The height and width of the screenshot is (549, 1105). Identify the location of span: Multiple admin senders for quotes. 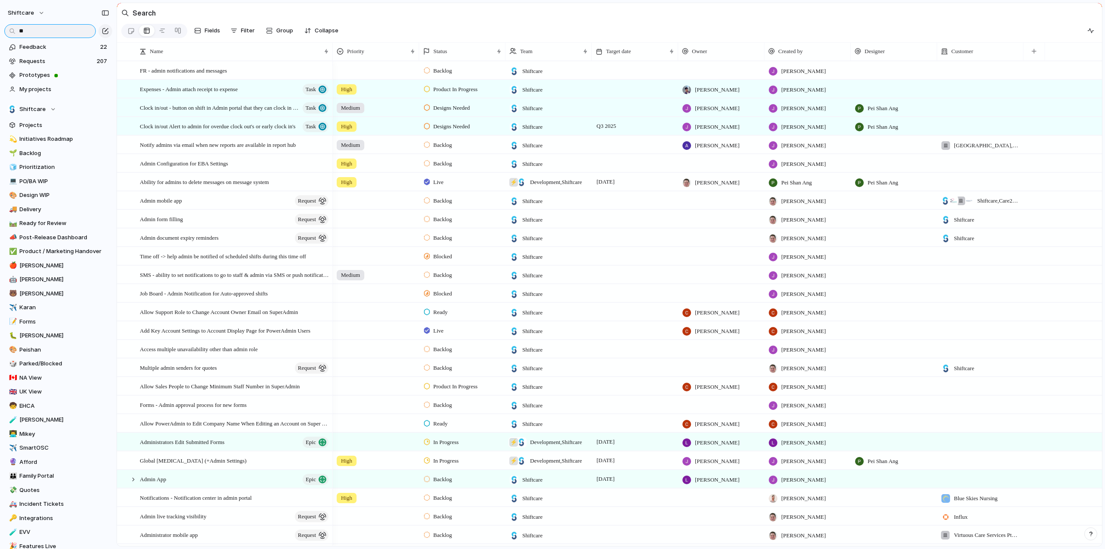
(178, 367).